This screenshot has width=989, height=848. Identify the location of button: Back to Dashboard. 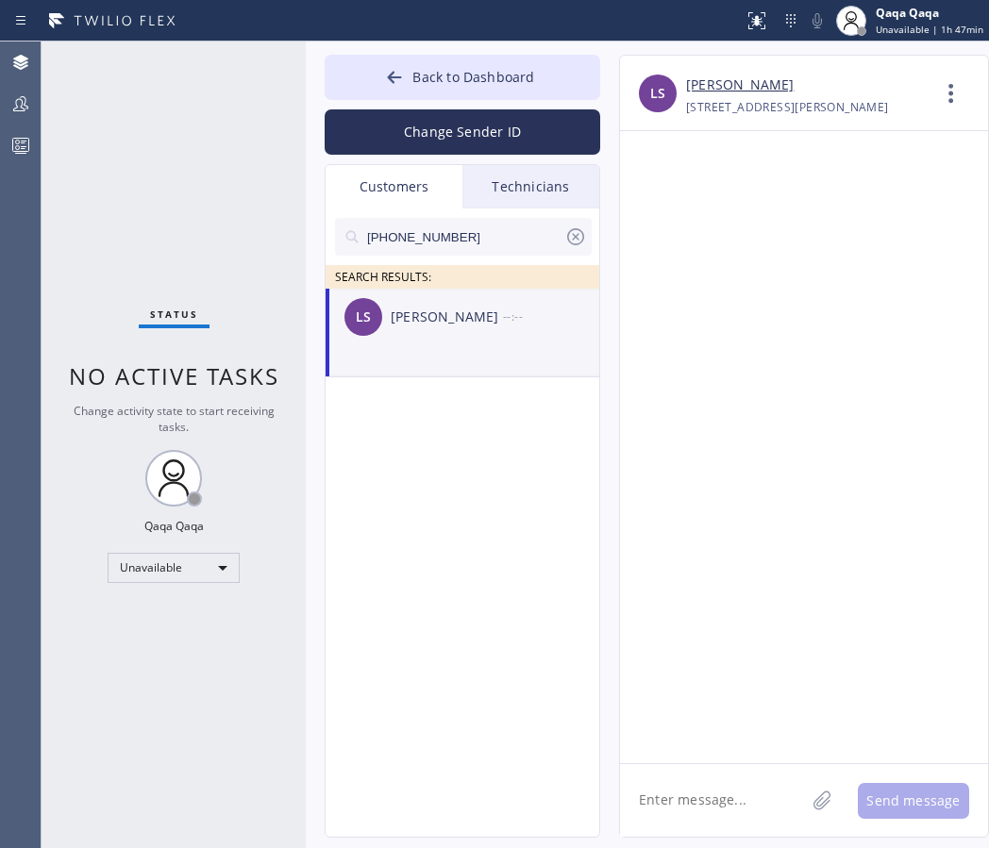
(462, 77).